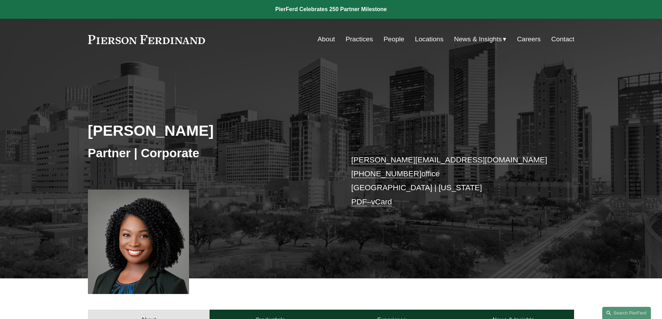  Describe the element at coordinates (627, 313) in the screenshot. I see `a: Search this site` at that location.